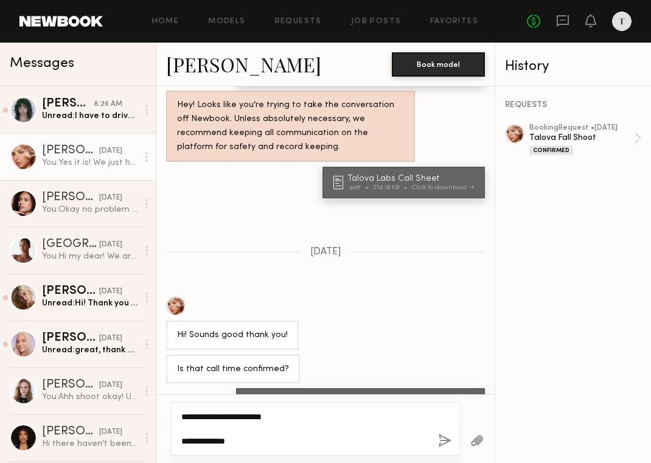 This screenshot has height=463, width=651. Describe the element at coordinates (89, 303) in the screenshot. I see `div: Unread: Hi! Thank you so much for considering me for this! Do you by chance know when the team mi...` at that location.